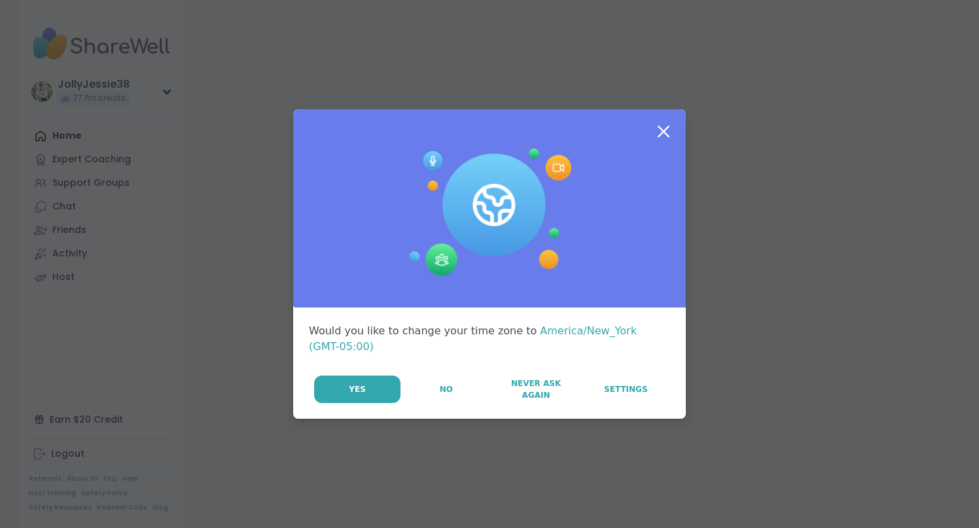 The width and height of the screenshot is (979, 528). What do you see at coordinates (535, 389) in the screenshot?
I see `button: Never Ask Again` at bounding box center [535, 389].